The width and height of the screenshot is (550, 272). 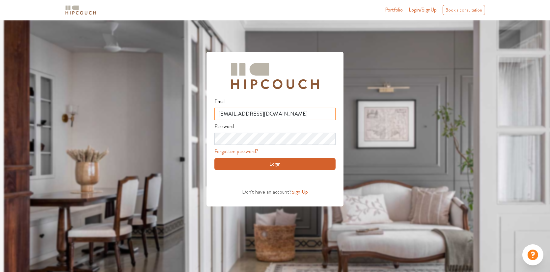 What do you see at coordinates (275, 114) in the screenshot?
I see `input: Eg: johndoe@gmail.com` at bounding box center [275, 114].